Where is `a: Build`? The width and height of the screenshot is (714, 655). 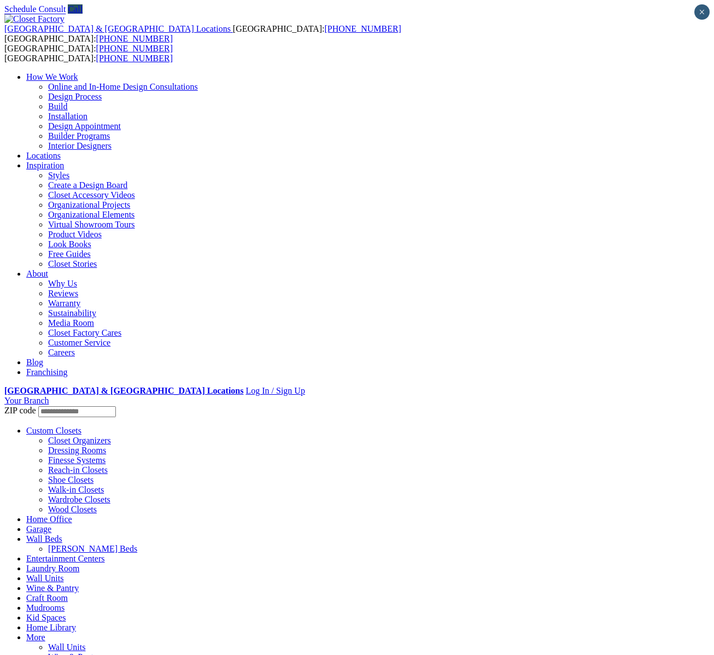
a: Build is located at coordinates (58, 106).